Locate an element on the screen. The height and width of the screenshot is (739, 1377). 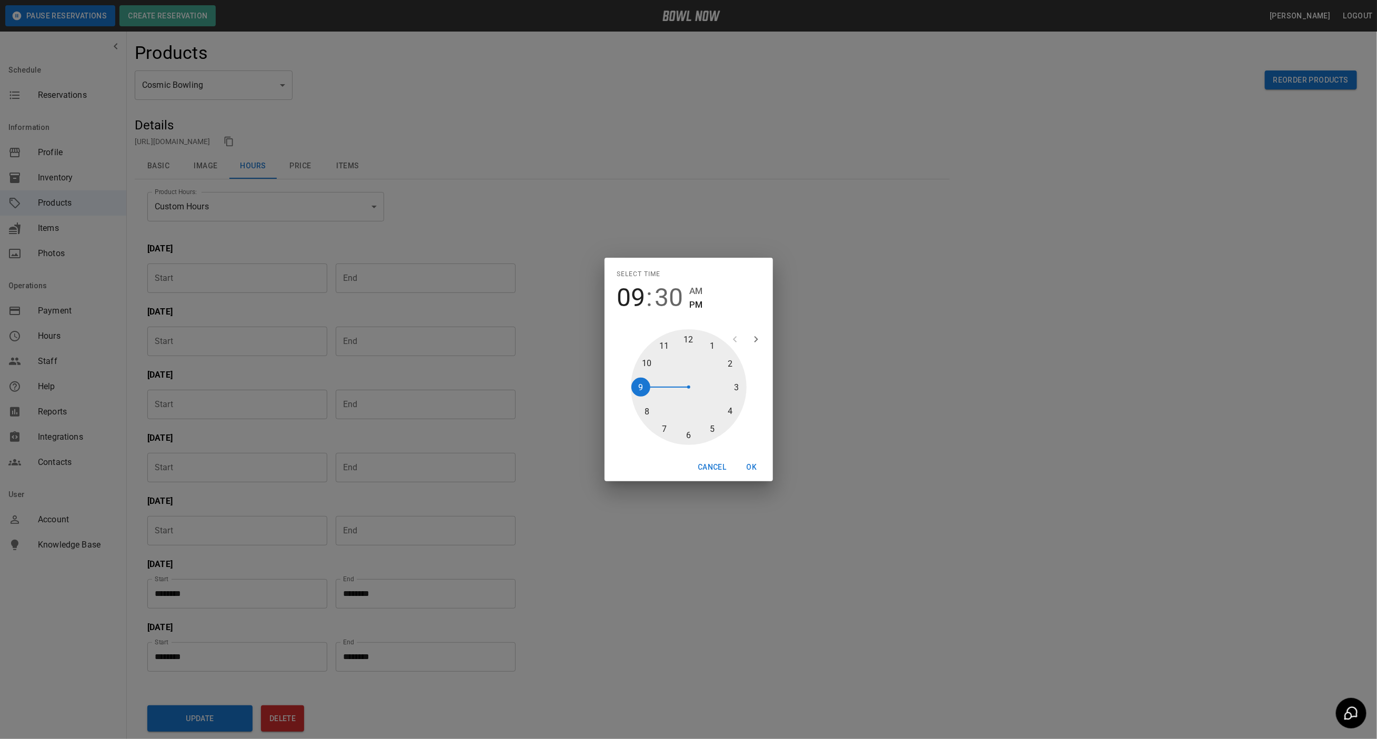
span: Select time is located at coordinates (639, 275).